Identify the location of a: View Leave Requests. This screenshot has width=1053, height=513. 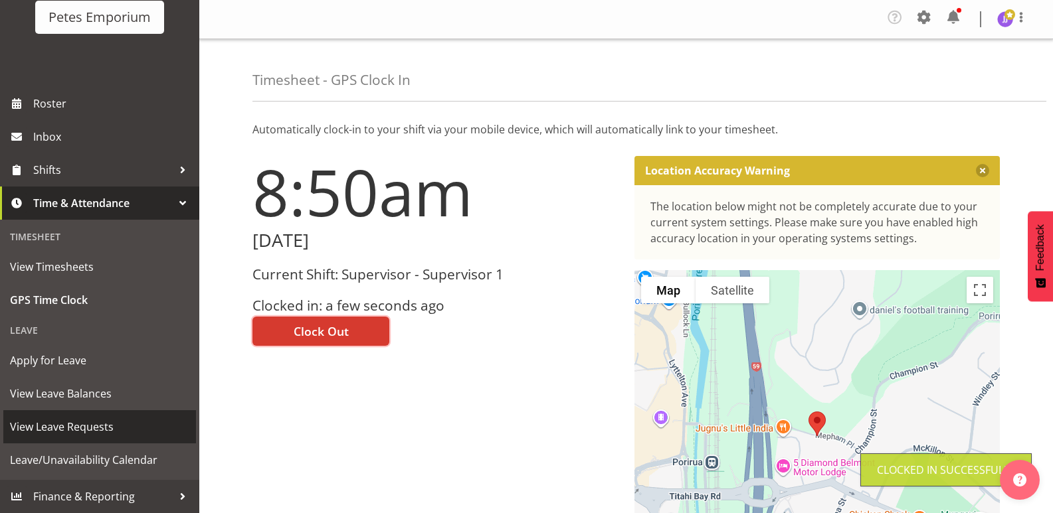
(100, 427).